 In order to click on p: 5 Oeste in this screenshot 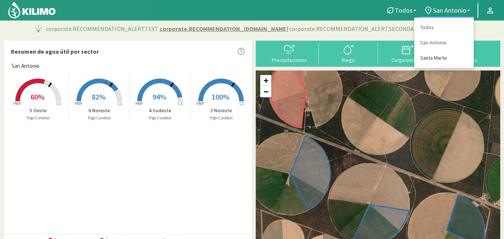, I will do `click(38, 110)`.